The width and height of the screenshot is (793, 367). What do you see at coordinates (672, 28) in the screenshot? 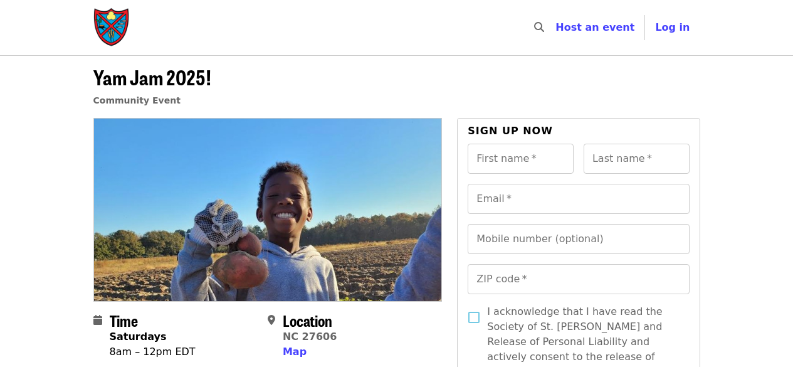
I see `button: Log in` at bounding box center [672, 28].